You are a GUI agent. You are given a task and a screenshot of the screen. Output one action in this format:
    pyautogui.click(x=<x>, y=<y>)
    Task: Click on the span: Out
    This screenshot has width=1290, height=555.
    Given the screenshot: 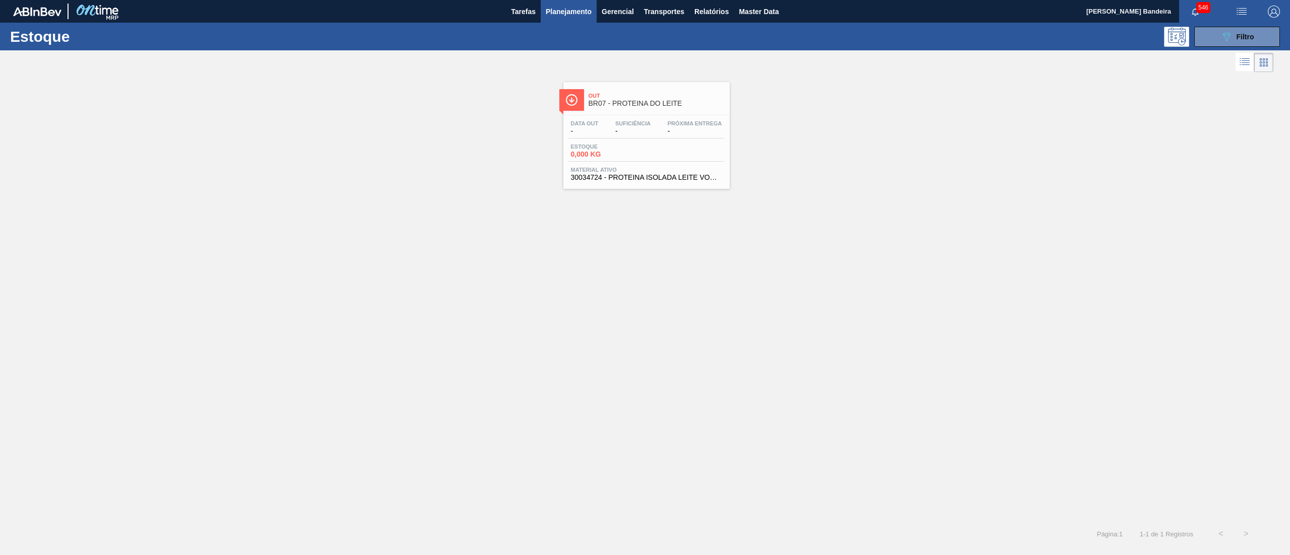 What is the action you would take?
    pyautogui.click(x=656, y=96)
    